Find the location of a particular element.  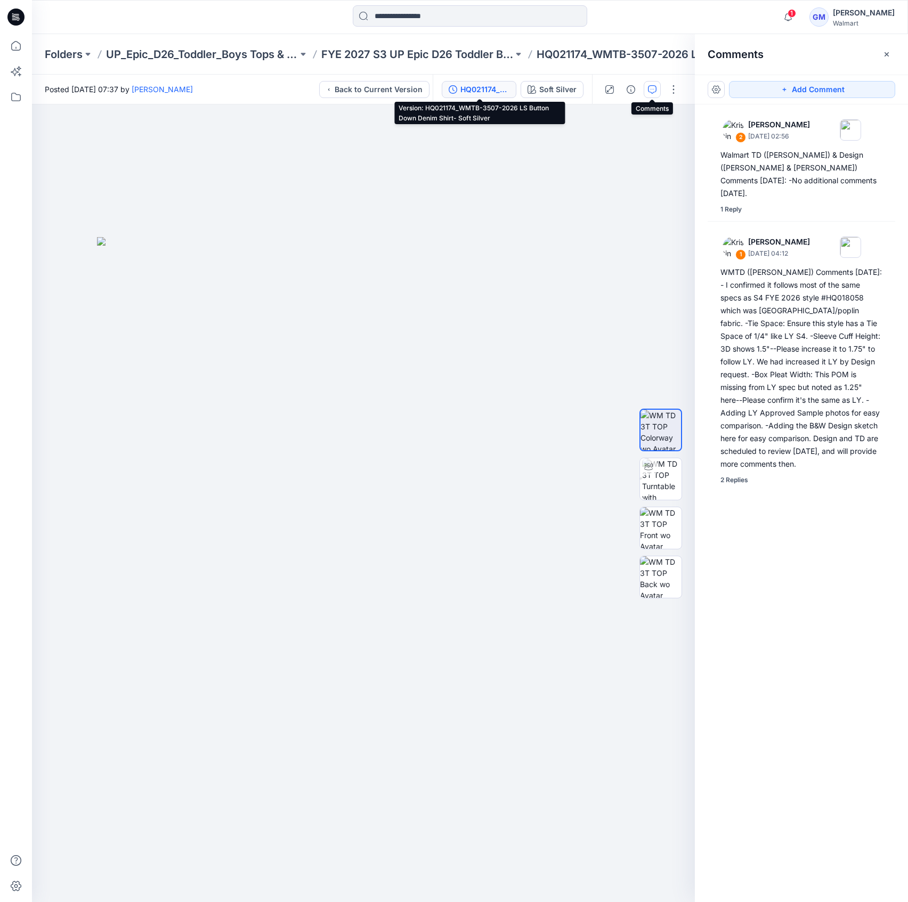

button: Details is located at coordinates (631, 90).